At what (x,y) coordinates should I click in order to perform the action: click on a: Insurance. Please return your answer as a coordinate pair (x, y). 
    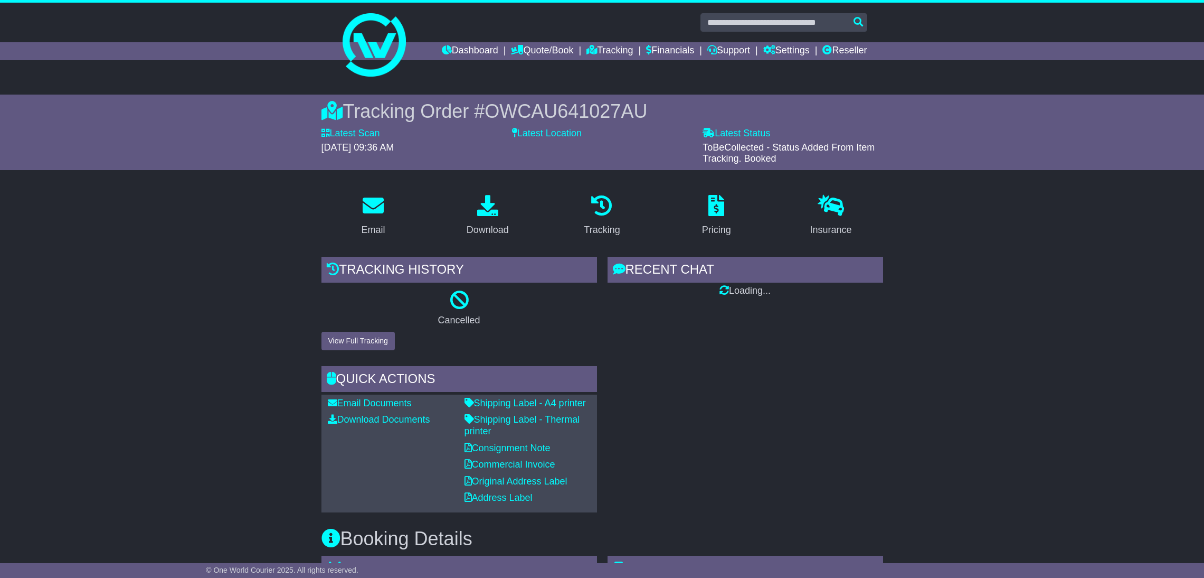
    Looking at the image, I should click on (831, 216).